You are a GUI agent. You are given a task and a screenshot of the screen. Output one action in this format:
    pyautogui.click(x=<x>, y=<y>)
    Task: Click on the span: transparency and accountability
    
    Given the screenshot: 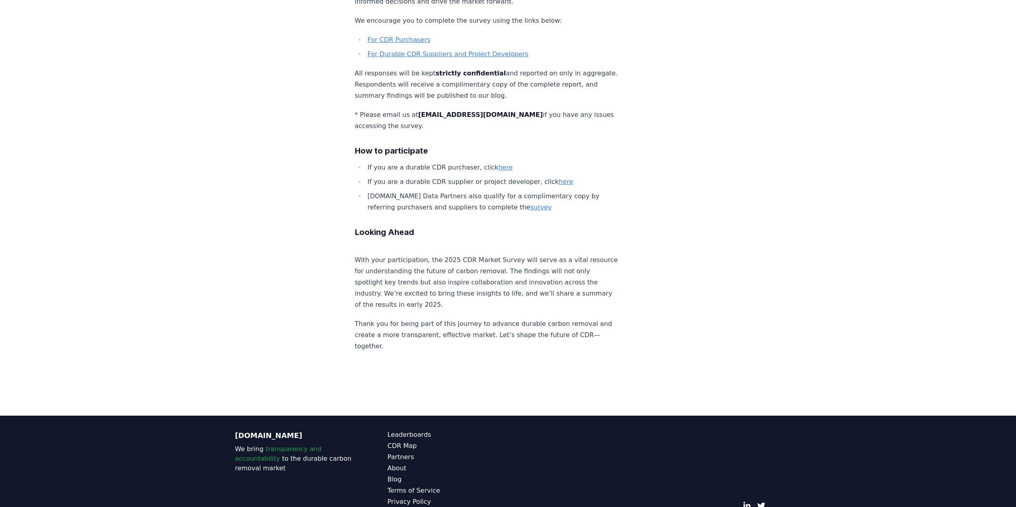 What is the action you would take?
    pyautogui.click(x=278, y=454)
    